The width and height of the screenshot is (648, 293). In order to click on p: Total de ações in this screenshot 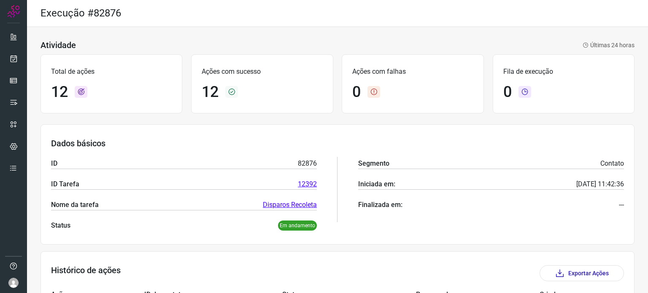, I will do `click(111, 72)`.